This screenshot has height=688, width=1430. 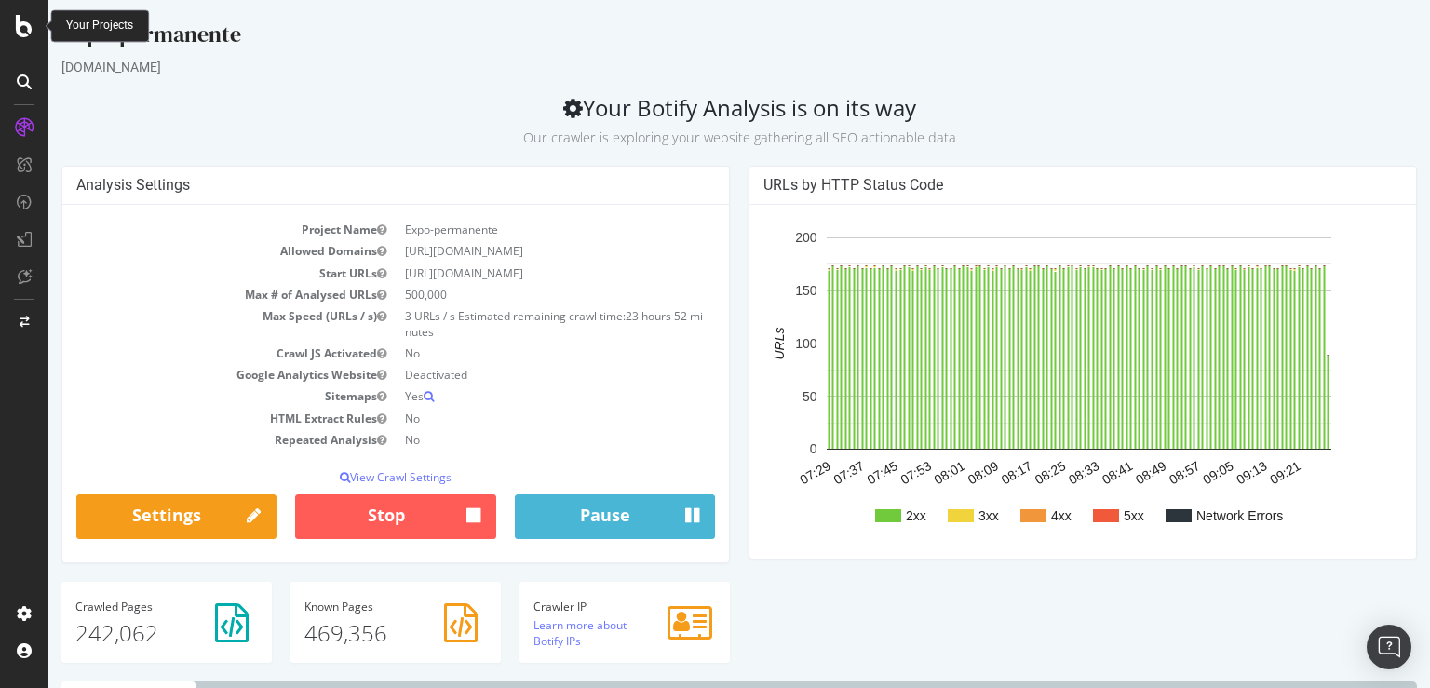 I want to click on text: 08:09, so click(x=935, y=472).